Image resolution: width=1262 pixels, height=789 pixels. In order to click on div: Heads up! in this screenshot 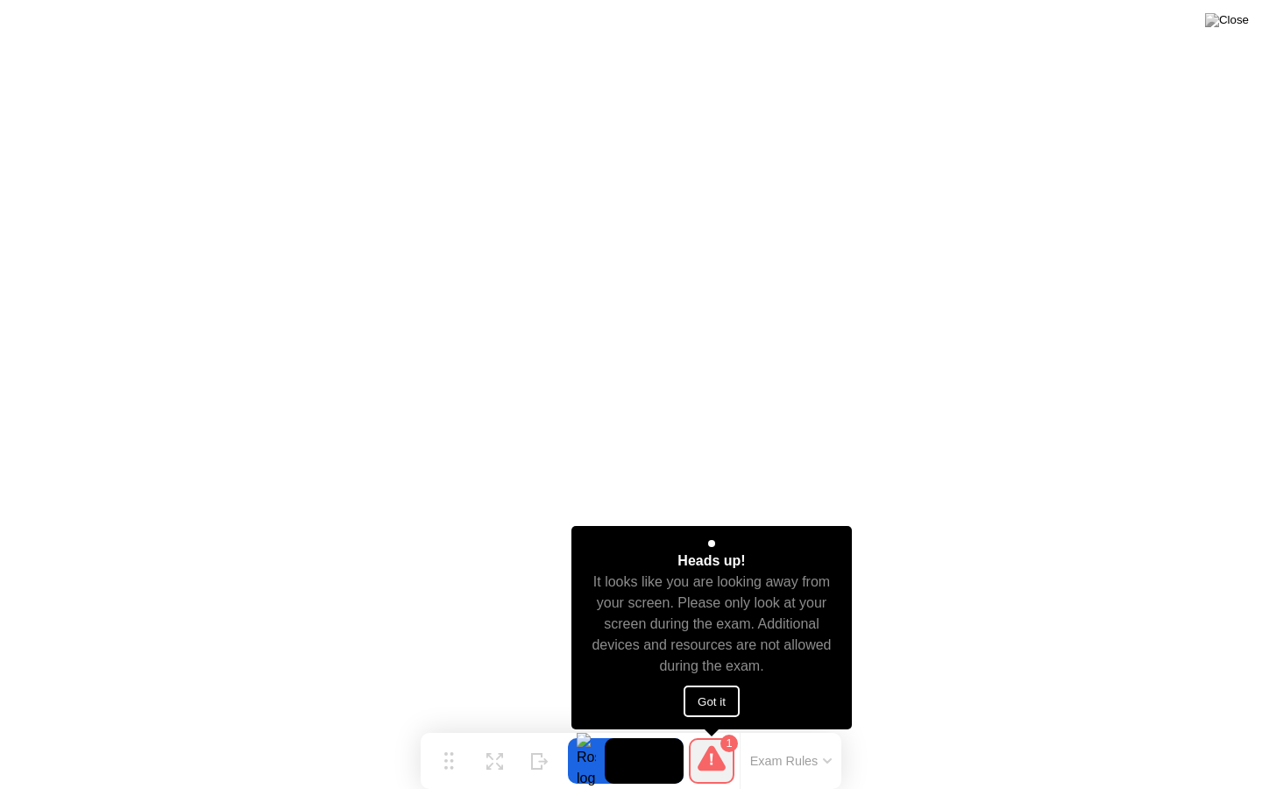, I will do `click(711, 561)`.